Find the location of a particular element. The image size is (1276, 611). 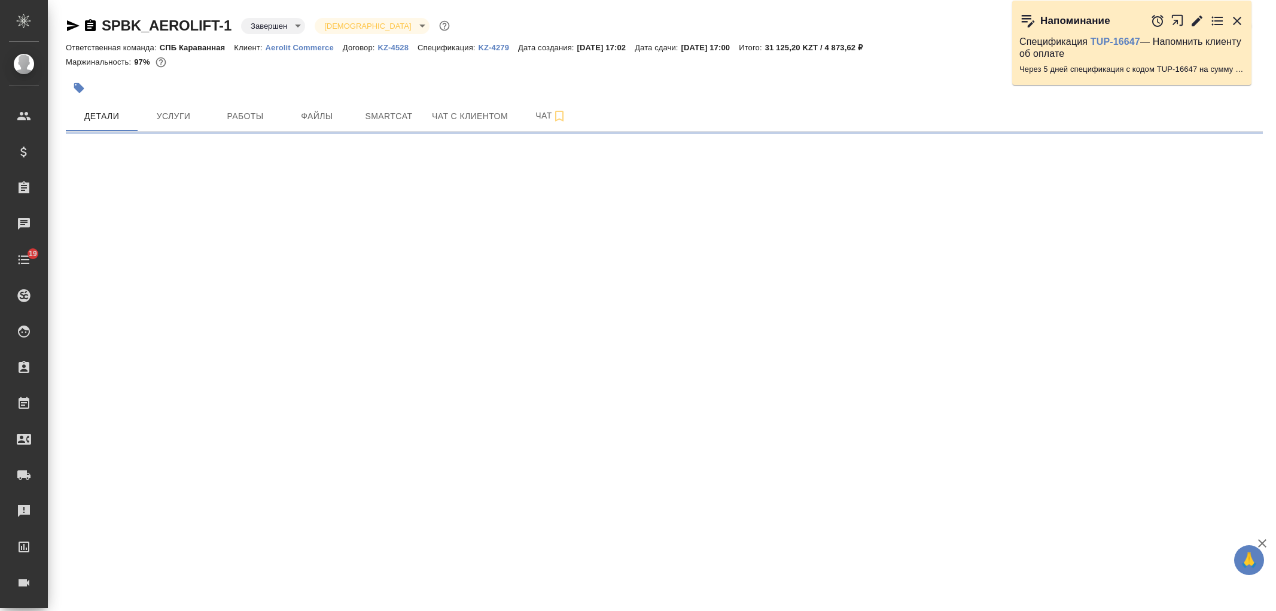

span: Чат is located at coordinates (551, 115).